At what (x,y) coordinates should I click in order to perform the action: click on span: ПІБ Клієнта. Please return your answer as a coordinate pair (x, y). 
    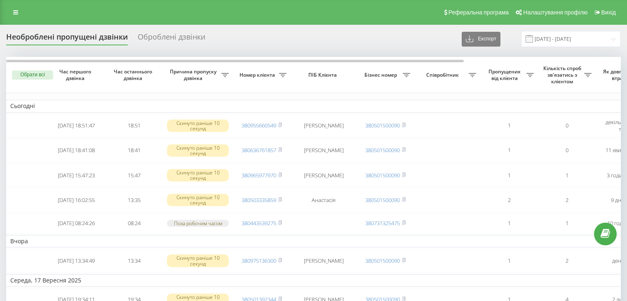
    Looking at the image, I should click on (324, 75).